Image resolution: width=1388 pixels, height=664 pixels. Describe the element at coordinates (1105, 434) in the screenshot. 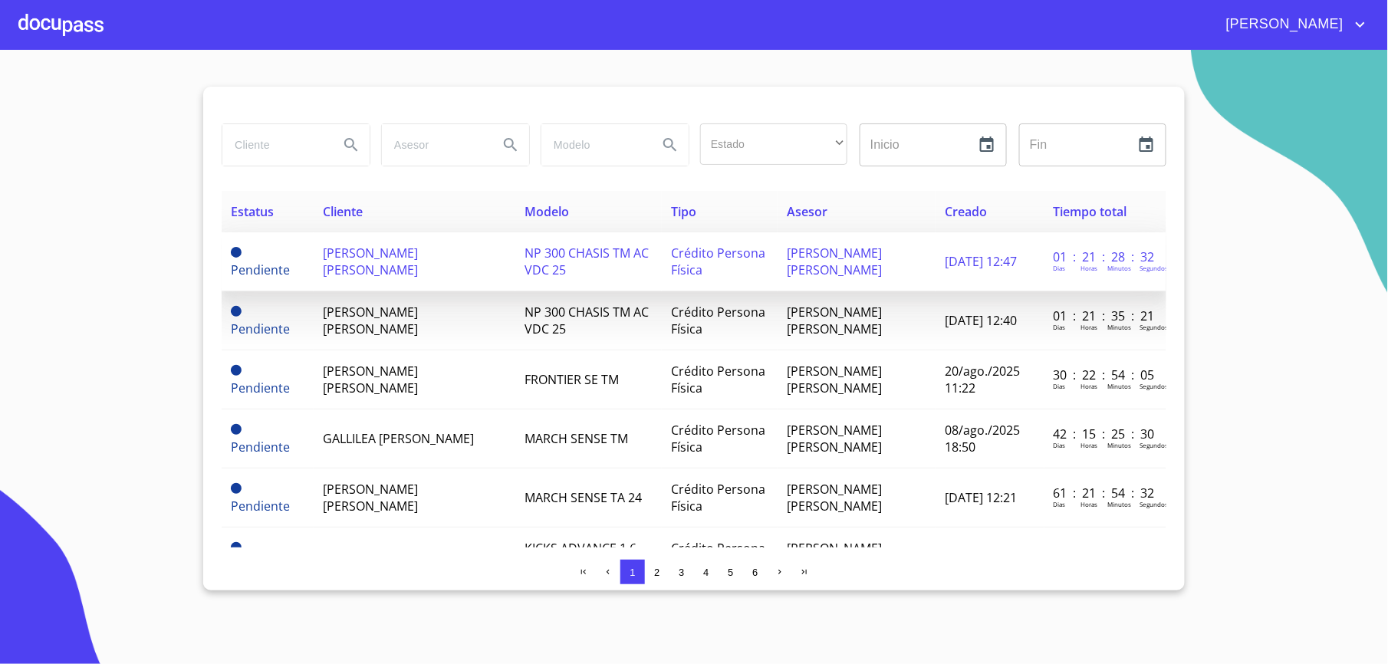

I see `p: 42 : 15 : 25 : 30` at that location.